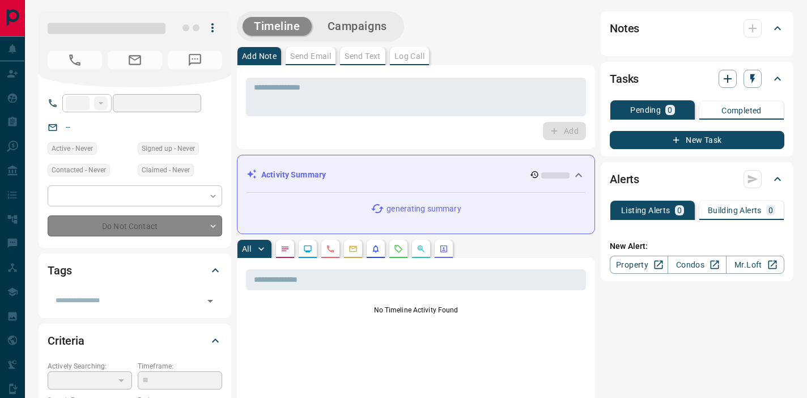 The image size is (807, 398). I want to click on svg: Opportunities, so click(421, 249).